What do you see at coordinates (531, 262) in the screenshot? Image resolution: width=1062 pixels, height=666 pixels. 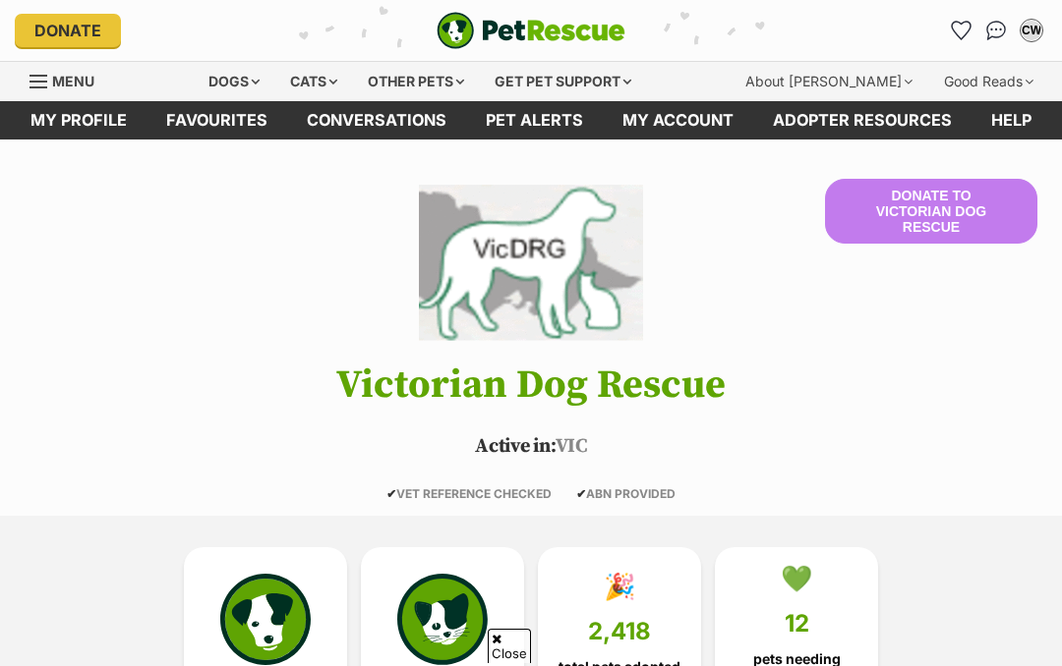 I see `img: Victorian Dog Rescue` at bounding box center [531, 262].